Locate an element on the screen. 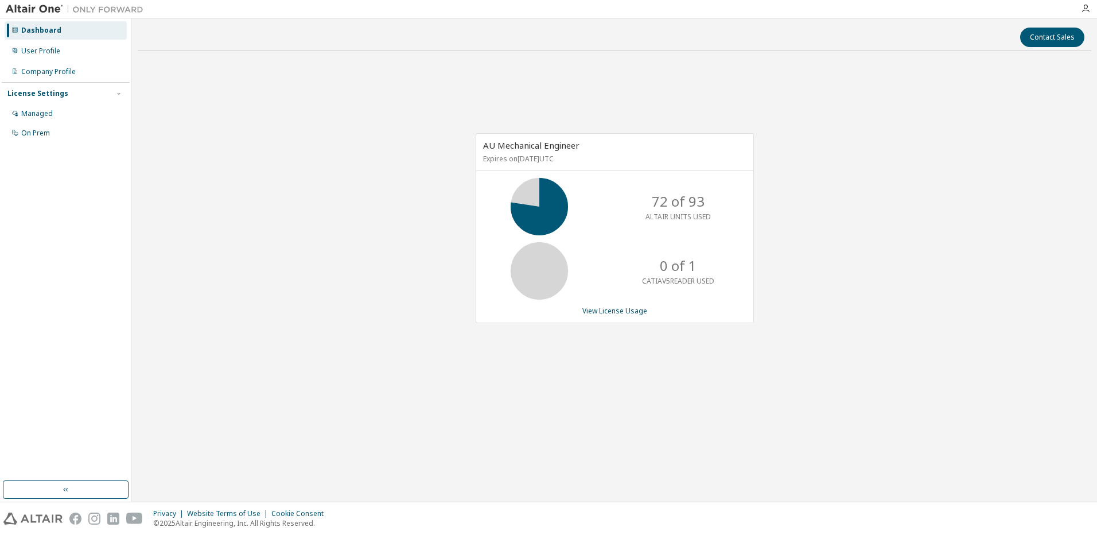 Image resolution: width=1097 pixels, height=535 pixels. img: facebook.svg is located at coordinates (75, 518).